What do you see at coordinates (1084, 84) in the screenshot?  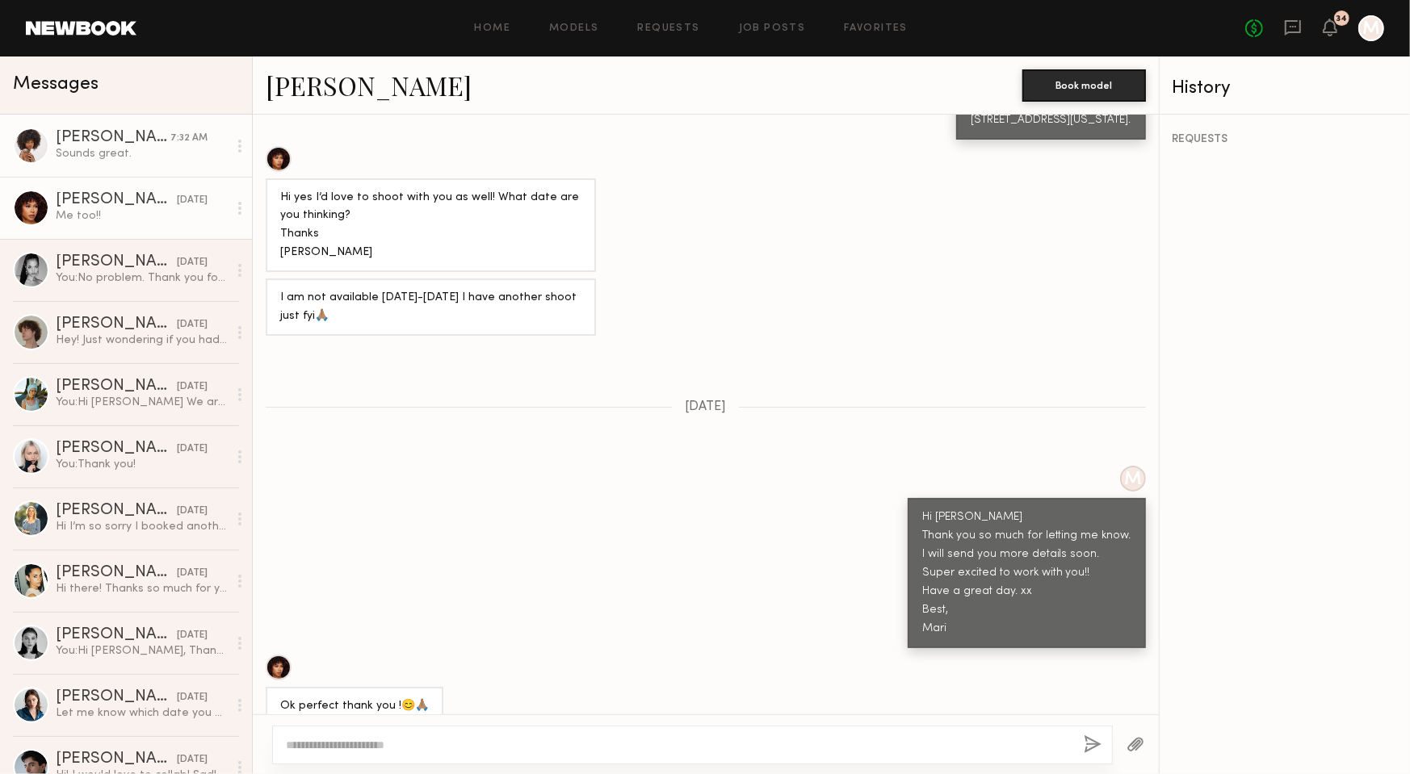 I see `a: Book model` at bounding box center [1084, 84].